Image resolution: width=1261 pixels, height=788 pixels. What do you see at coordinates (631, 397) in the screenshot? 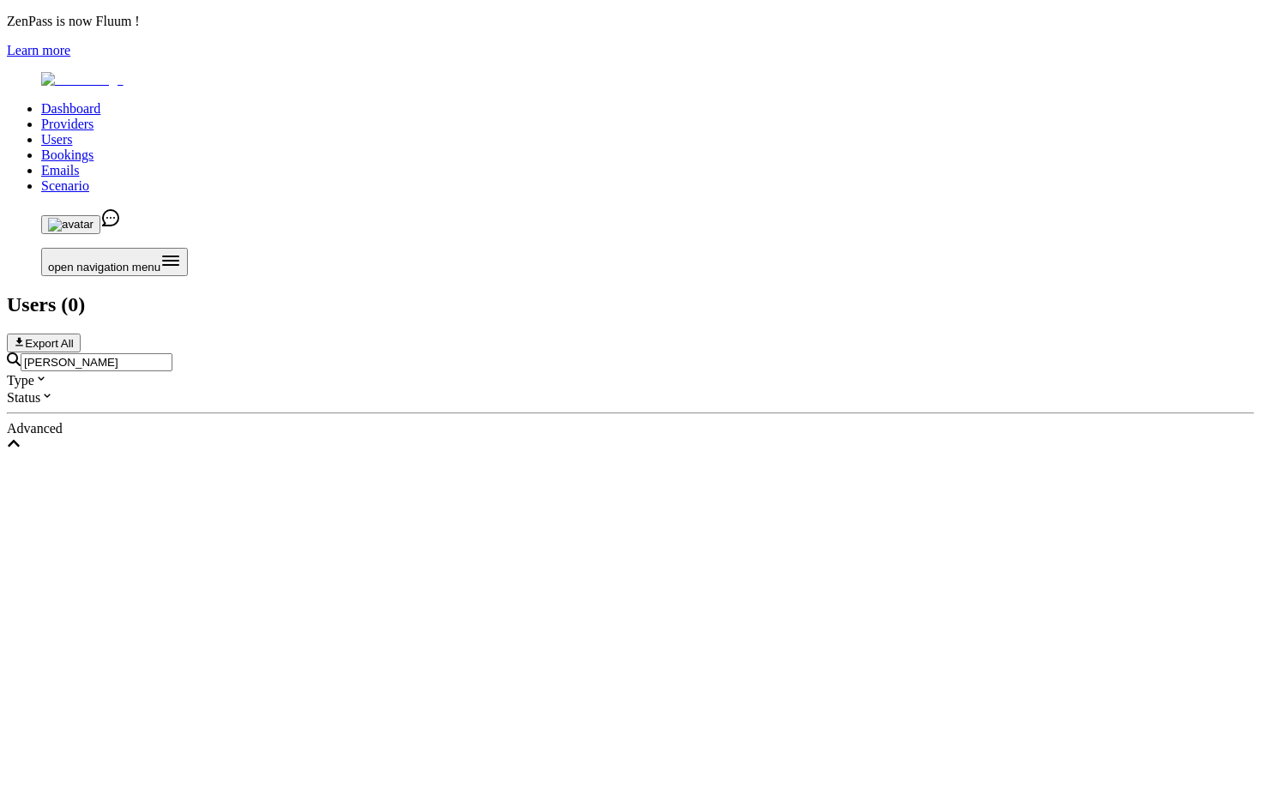
I see `div: Status` at bounding box center [631, 397].